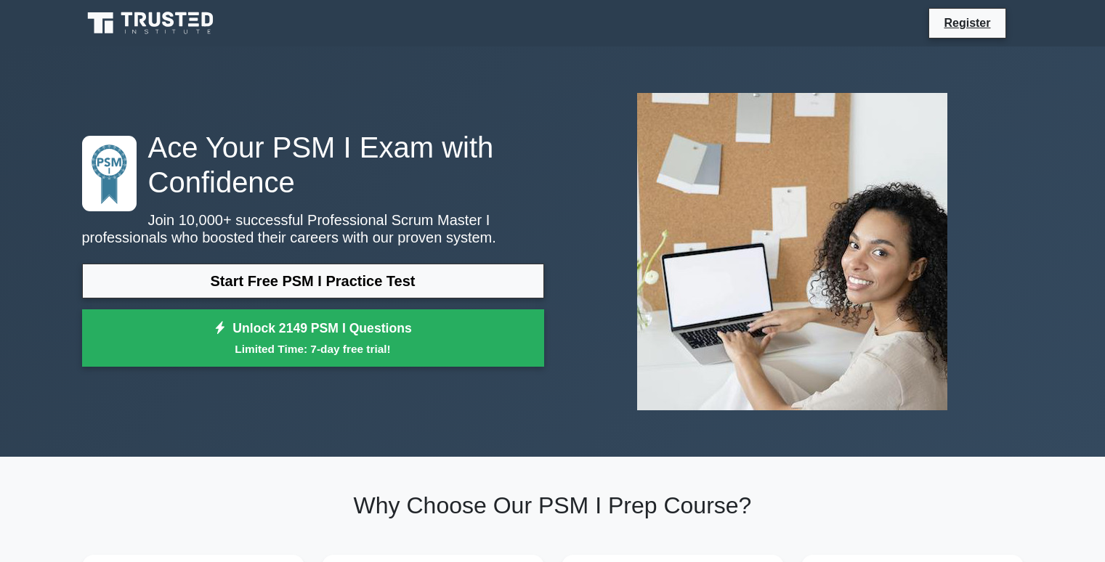  Describe the element at coordinates (313, 229) in the screenshot. I see `p: Join 10,000+ successful Professional Scrum Master I professionals who boosted their careers with ...` at that location.